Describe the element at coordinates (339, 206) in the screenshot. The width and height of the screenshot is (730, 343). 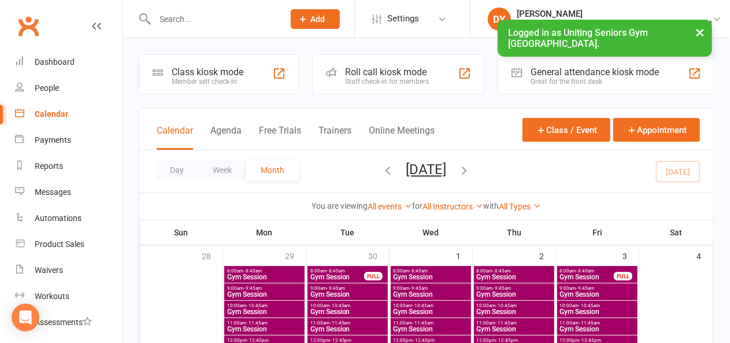
I see `strong: You are viewing` at that location.